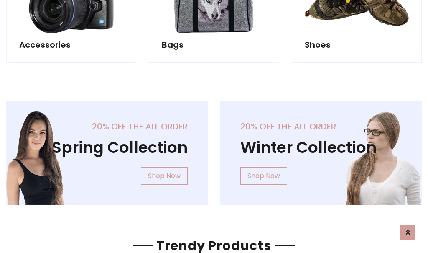 This screenshot has height=253, width=428. I want to click on h5: Shoes, so click(357, 45).